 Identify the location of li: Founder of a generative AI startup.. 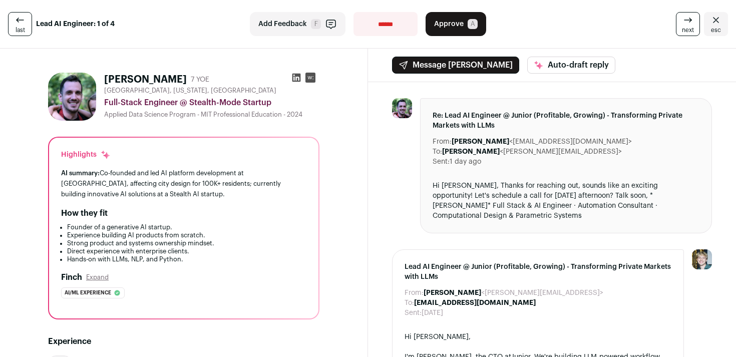
(187, 227).